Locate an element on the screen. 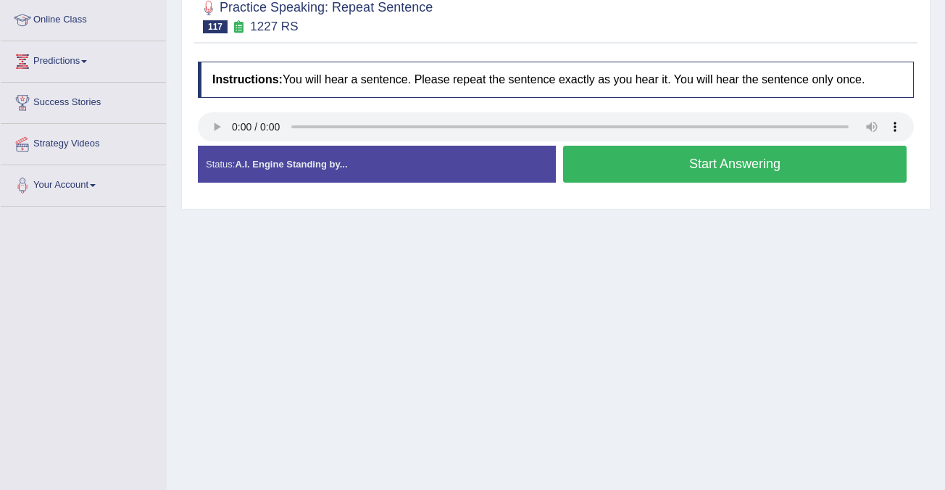 The width and height of the screenshot is (945, 490). small: 1227 RS is located at coordinates (274, 26).